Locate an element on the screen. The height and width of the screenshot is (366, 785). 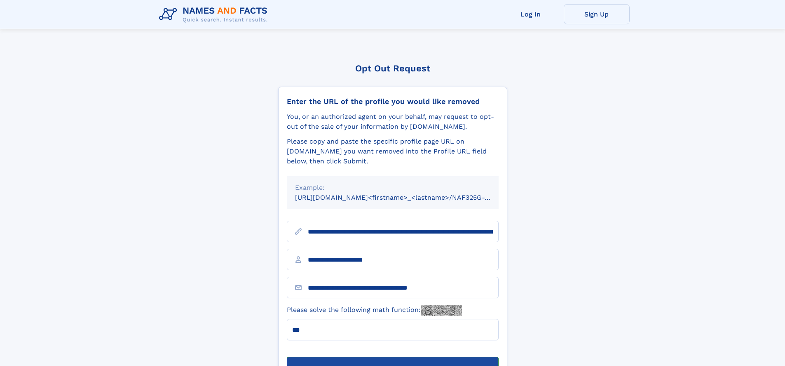
div: You, or an authorized agent on your behalf, may request to opt-out of the sale of your informatio... is located at coordinates (393, 122).